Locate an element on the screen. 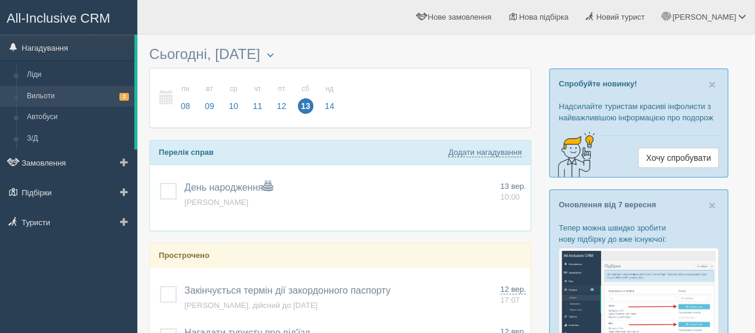 This screenshot has width=755, height=333. a: Оновлення від 7 вересня is located at coordinates (607, 205).